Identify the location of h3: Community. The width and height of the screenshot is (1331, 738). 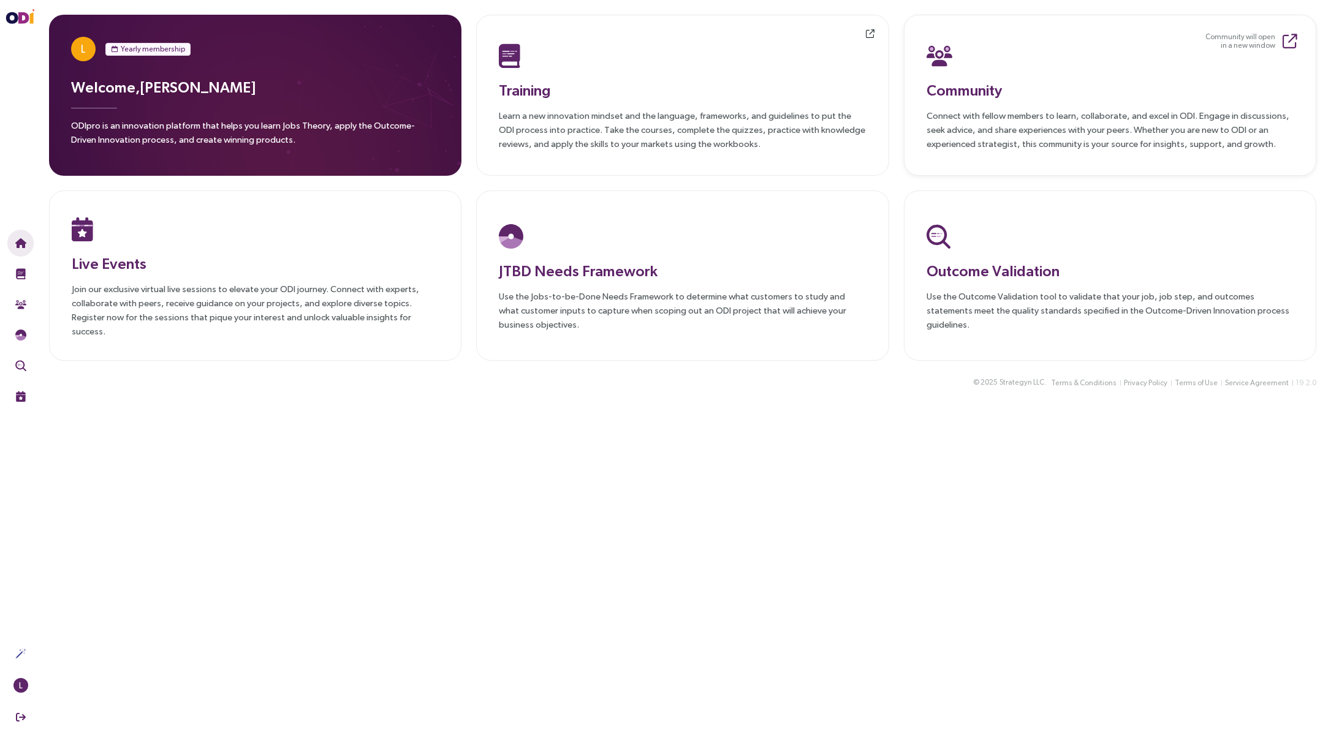
(1109, 90).